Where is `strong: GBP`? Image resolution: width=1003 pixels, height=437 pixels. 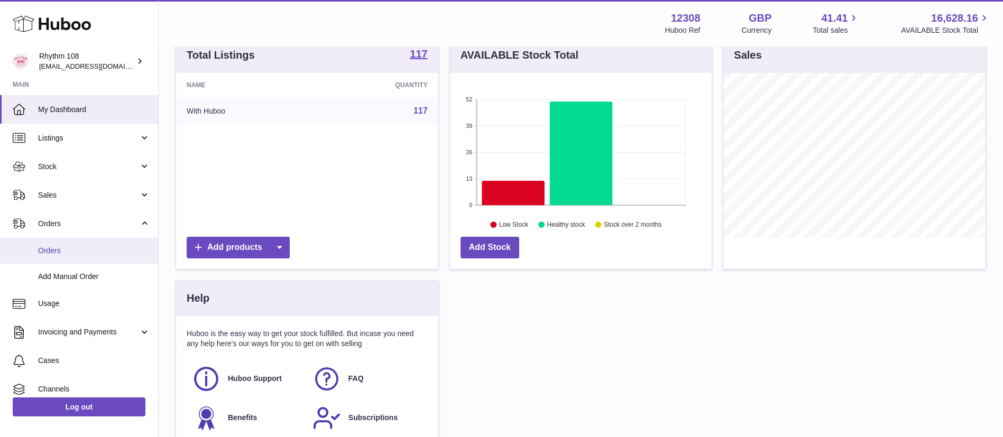
strong: GBP is located at coordinates (760, 18).